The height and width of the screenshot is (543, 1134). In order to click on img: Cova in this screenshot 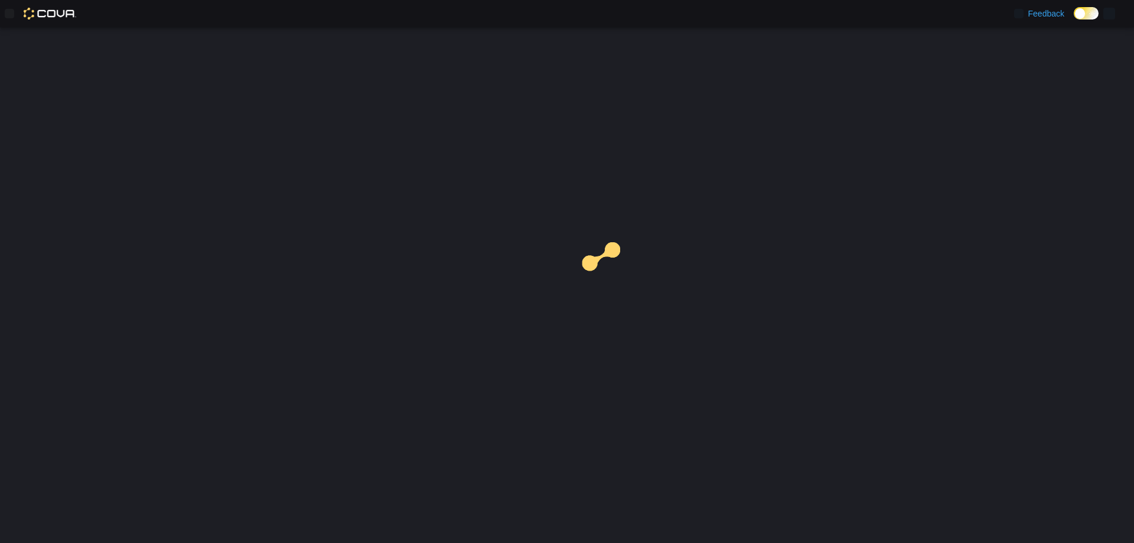, I will do `click(50, 14)`.